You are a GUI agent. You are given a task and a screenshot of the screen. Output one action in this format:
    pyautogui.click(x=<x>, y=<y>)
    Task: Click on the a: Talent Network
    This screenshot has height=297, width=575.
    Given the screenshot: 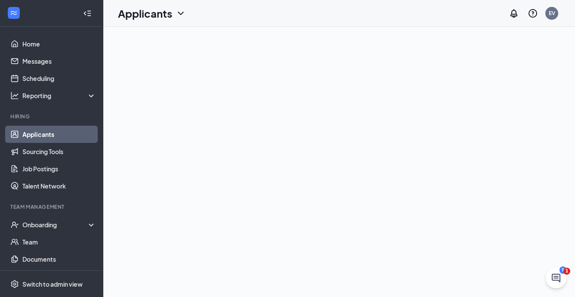 What is the action you would take?
    pyautogui.click(x=59, y=186)
    